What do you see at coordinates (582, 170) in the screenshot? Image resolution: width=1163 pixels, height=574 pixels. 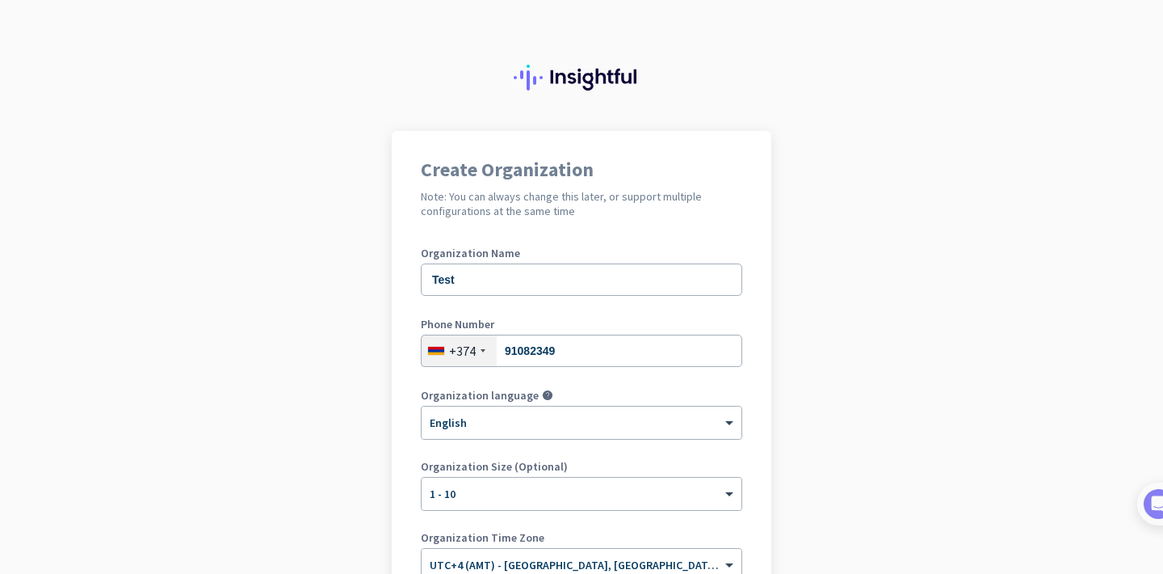 I see `h1: Create Organization` at bounding box center [582, 170].